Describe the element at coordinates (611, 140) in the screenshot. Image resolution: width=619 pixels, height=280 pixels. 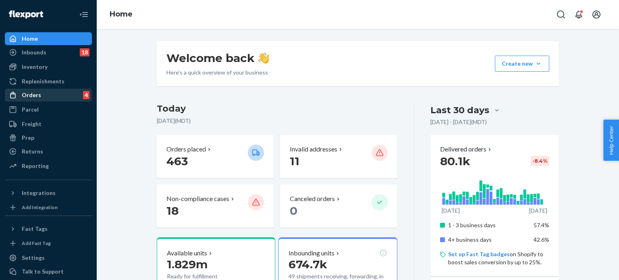
I see `button: Help Center` at that location.